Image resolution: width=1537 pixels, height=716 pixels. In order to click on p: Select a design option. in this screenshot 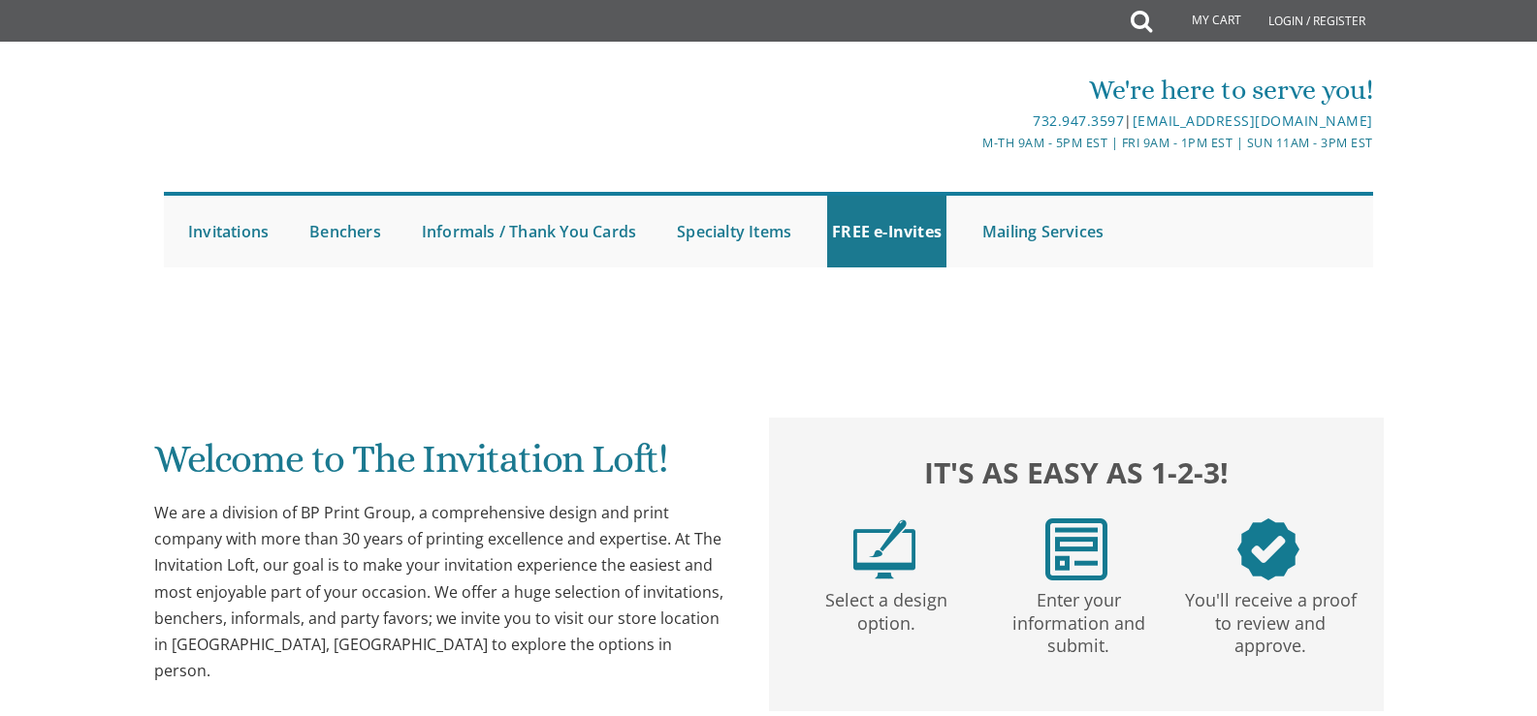, I will do `click(886, 608)`.